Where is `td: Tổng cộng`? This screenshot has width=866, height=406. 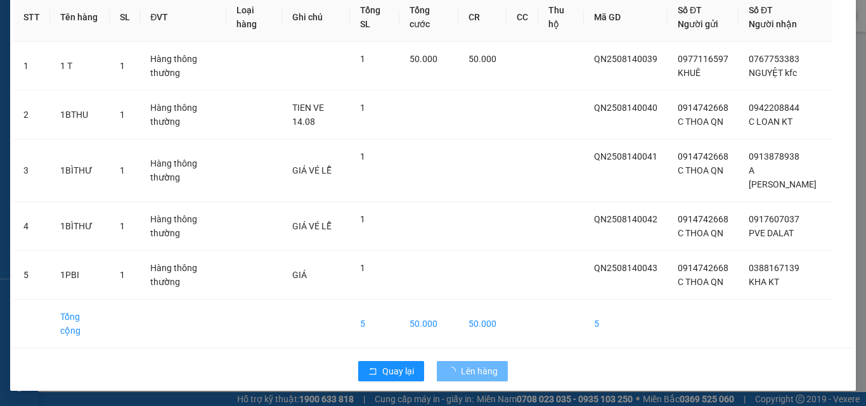
td: Tổng cộng is located at coordinates (80, 324).